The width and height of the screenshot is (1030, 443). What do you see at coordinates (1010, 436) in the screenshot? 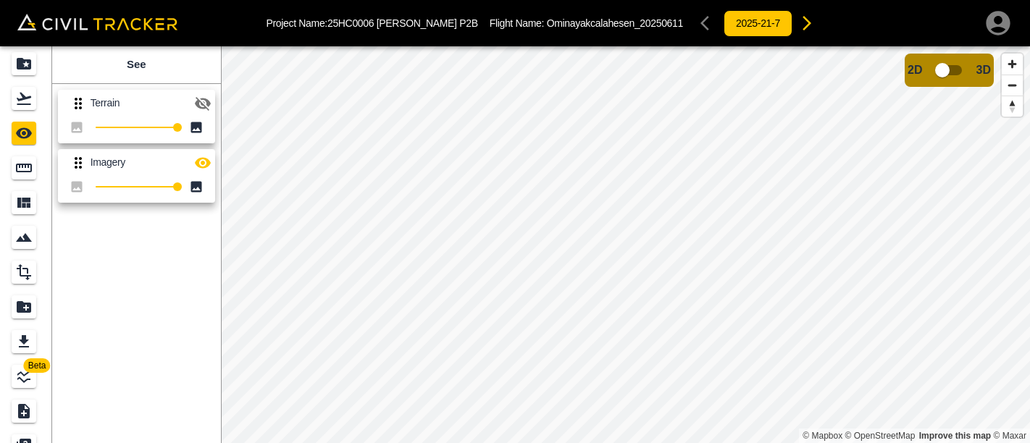
I see `a: Maxar` at bounding box center [1010, 436].